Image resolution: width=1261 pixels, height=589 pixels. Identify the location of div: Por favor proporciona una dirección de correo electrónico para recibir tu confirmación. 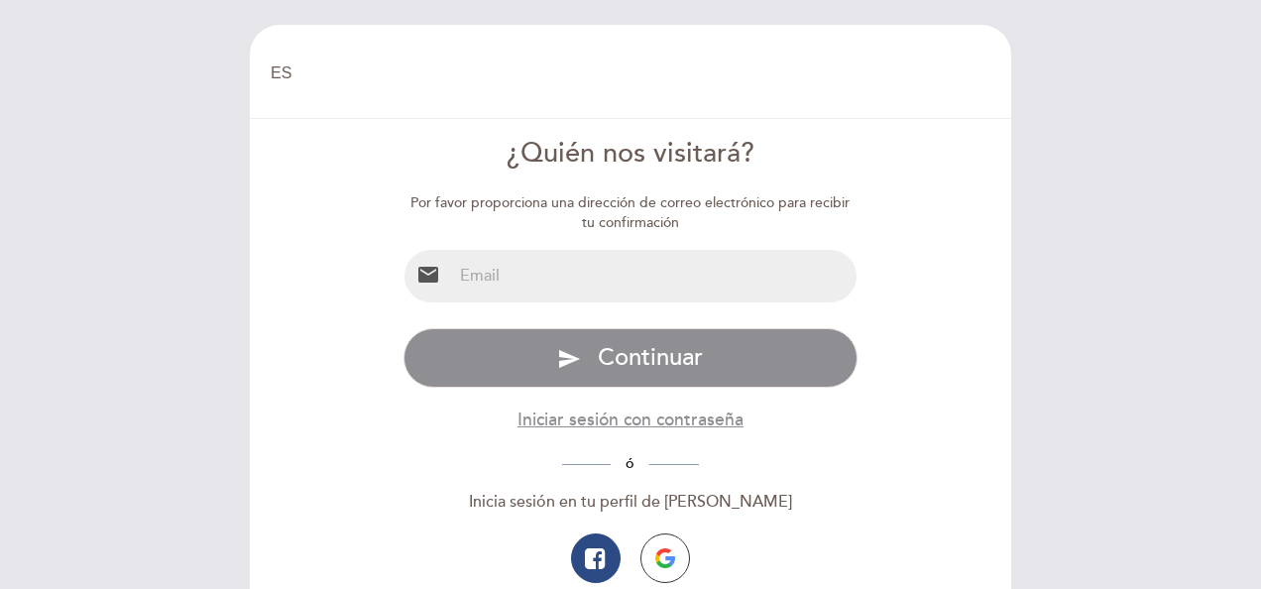
(631, 213).